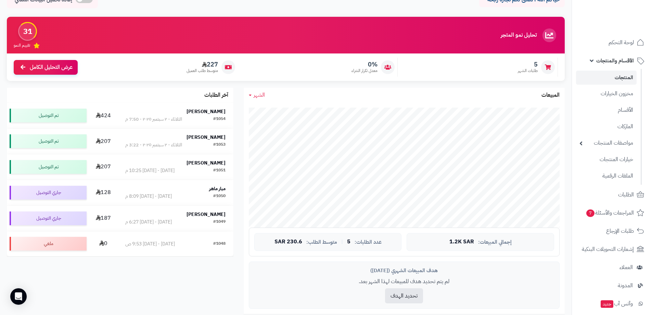 The width and height of the screenshot is (652, 315). I want to click on span: المدونة, so click(626, 285).